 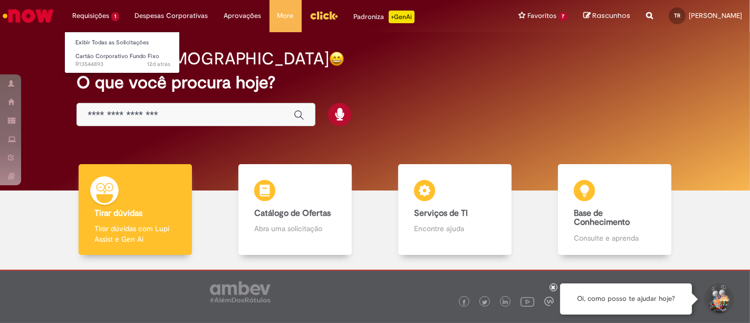 I want to click on button: Iniciar Conversa de Suporte, so click(x=718, y=299).